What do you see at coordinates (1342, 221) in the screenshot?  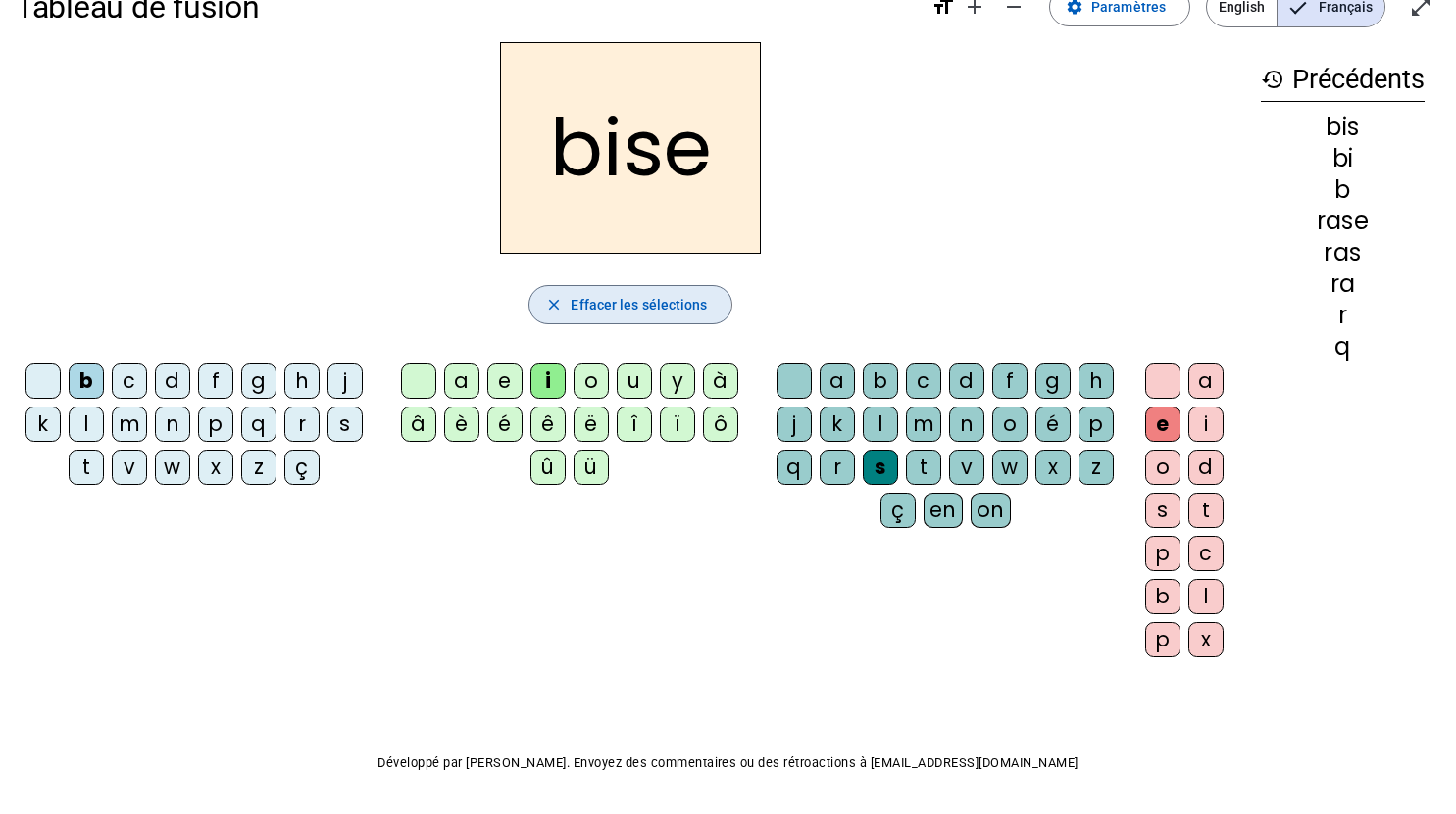 I see `div: rase` at bounding box center [1342, 221].